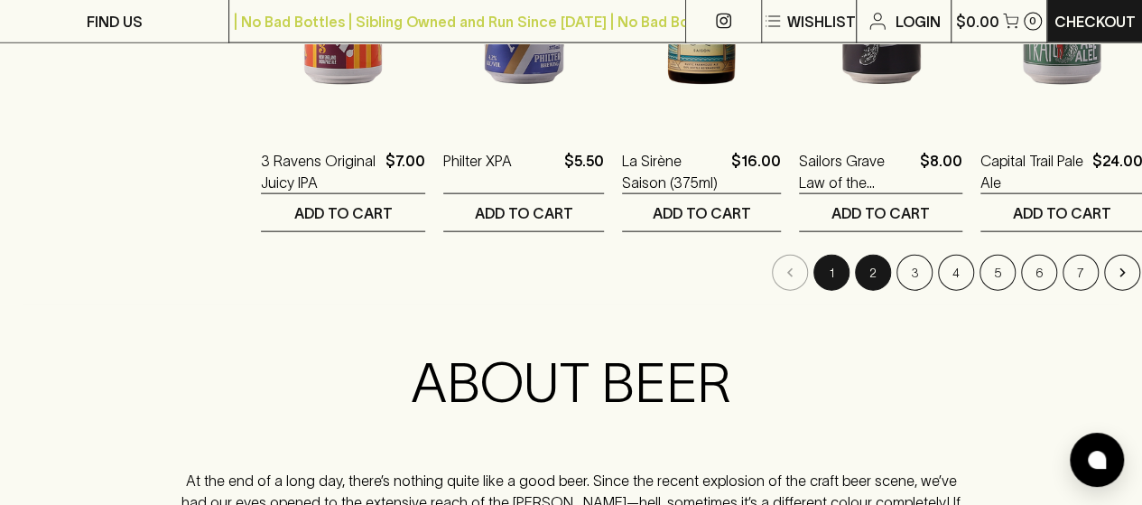 The image size is (1142, 505). What do you see at coordinates (1033, 172) in the screenshot?
I see `a: Capital Trail Pale Ale` at bounding box center [1033, 172].